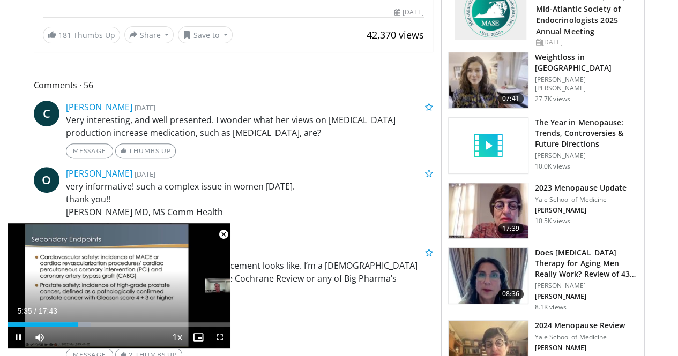  Describe the element at coordinates (395, 35) in the screenshot. I see `span: 42,370 views` at that location.